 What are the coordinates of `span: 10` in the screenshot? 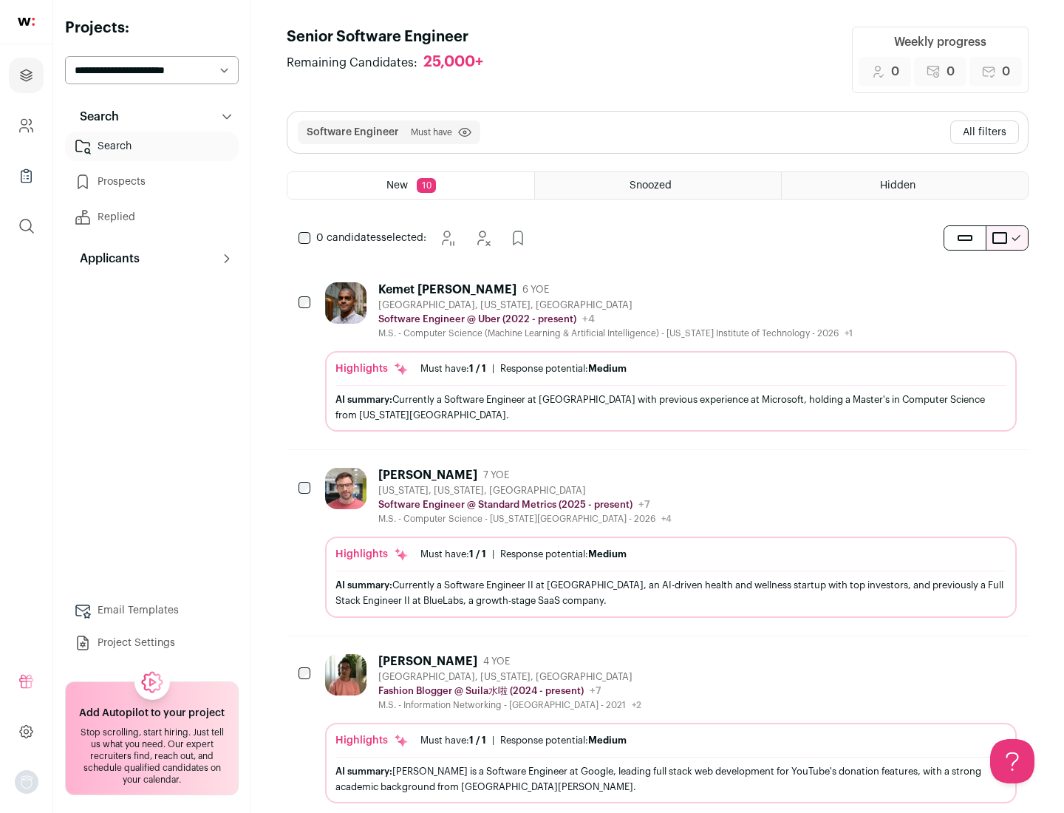 It's located at (426, 185).